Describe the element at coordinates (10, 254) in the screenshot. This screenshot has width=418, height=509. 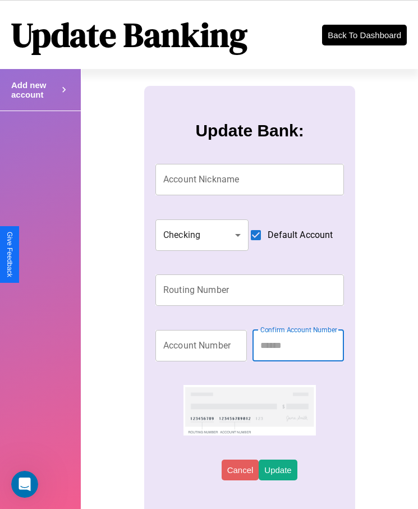
I see `div: Give Feedback` at that location.